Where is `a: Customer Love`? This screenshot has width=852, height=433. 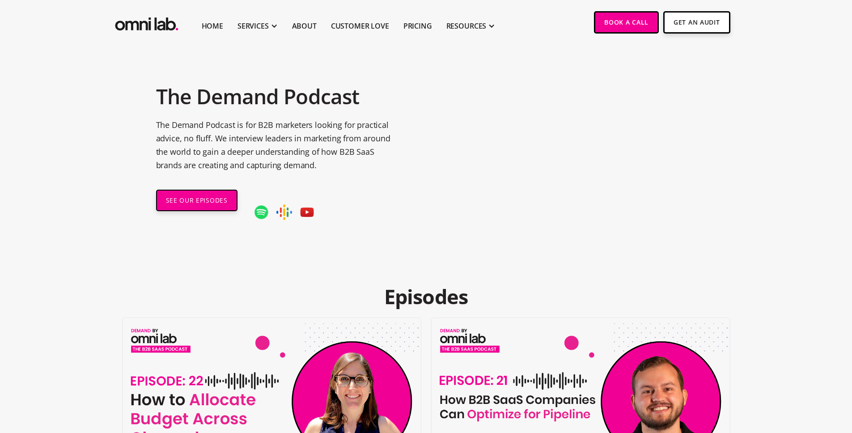
a: Customer Love is located at coordinates (360, 26).